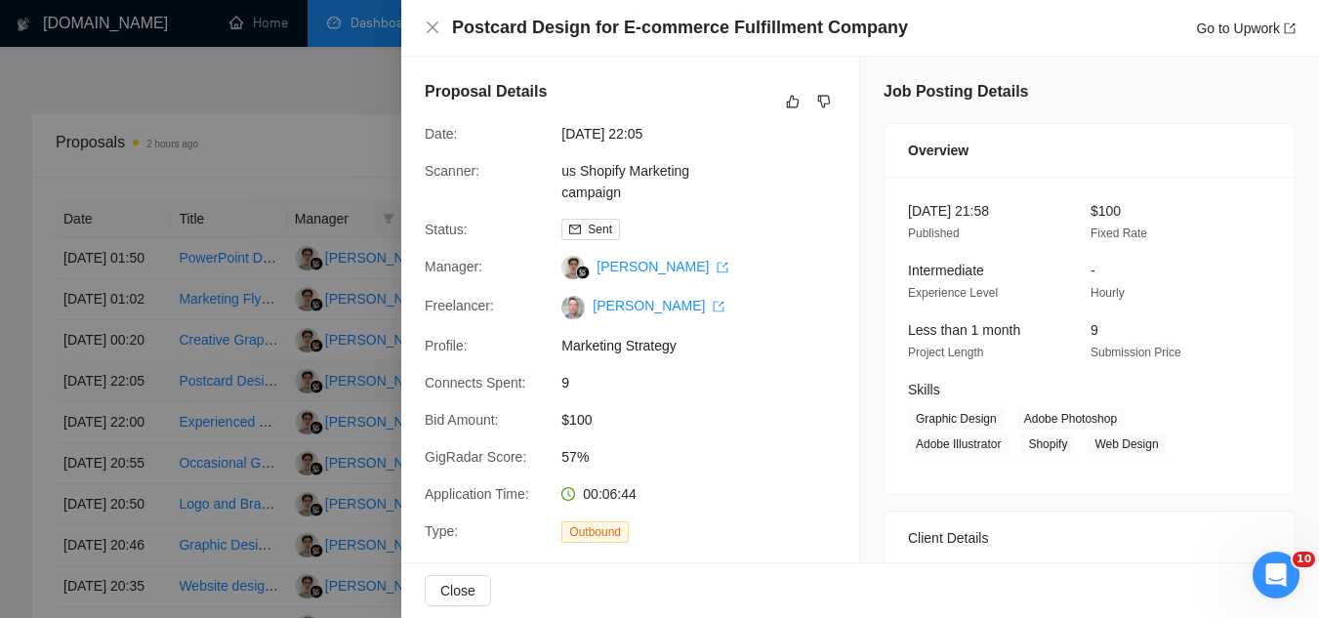 This screenshot has height=618, width=1319. I want to click on span: close, so click(433, 27).